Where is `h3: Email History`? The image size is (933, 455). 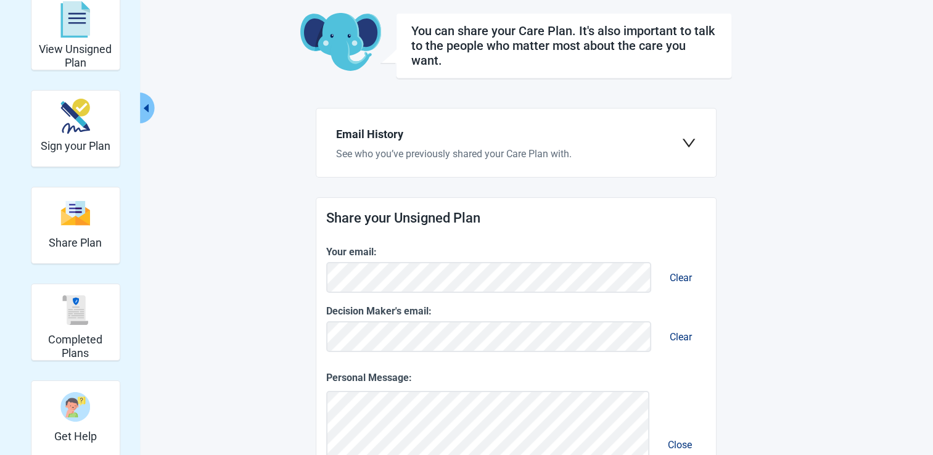 h3: Email History is located at coordinates (509, 134).